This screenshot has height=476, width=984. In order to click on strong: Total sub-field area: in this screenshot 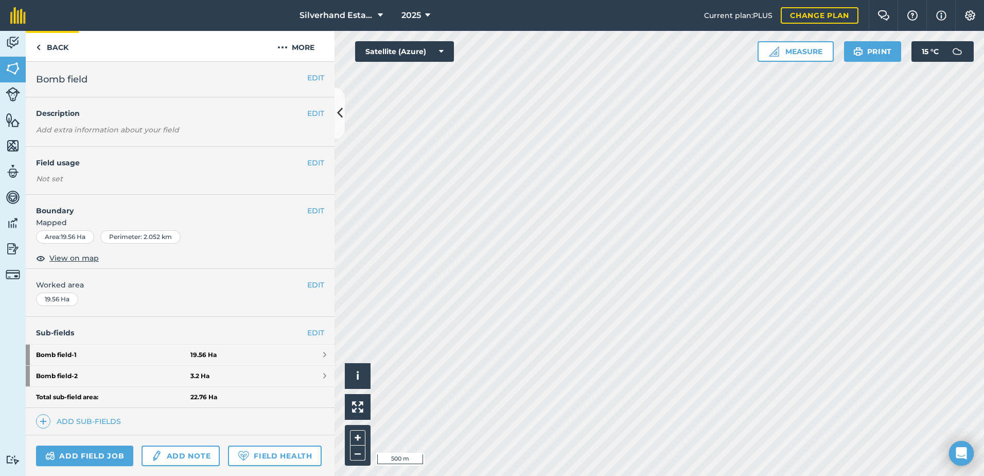, I will do `click(113, 397)`.